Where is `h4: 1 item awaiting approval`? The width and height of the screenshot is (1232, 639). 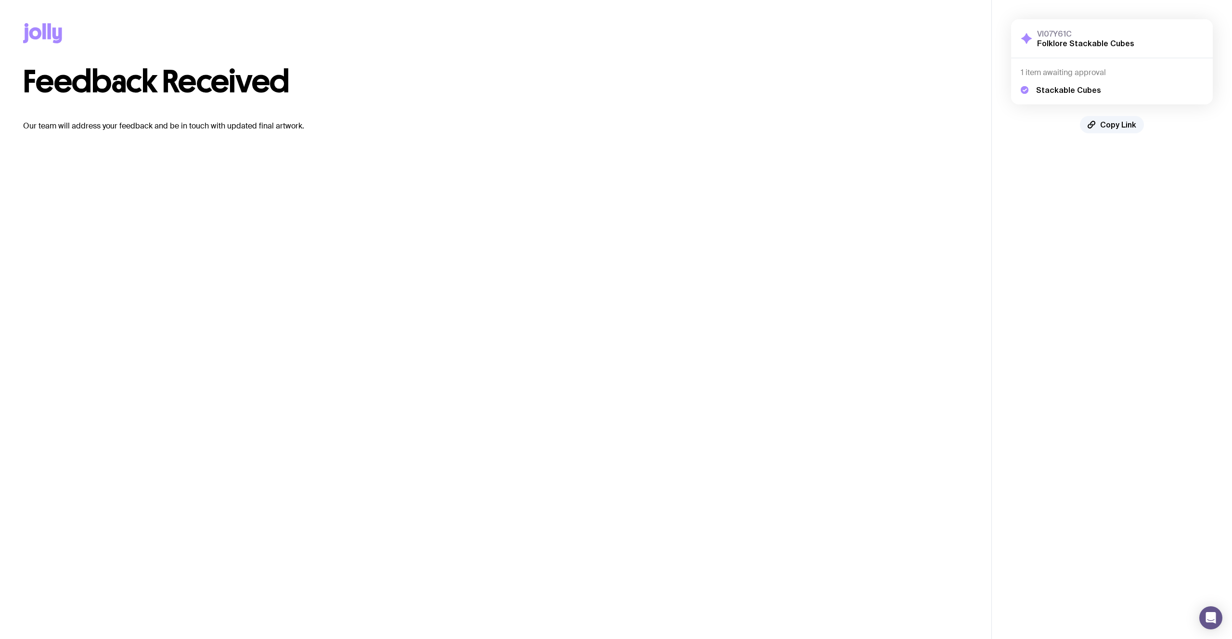 h4: 1 item awaiting approval is located at coordinates (1112, 73).